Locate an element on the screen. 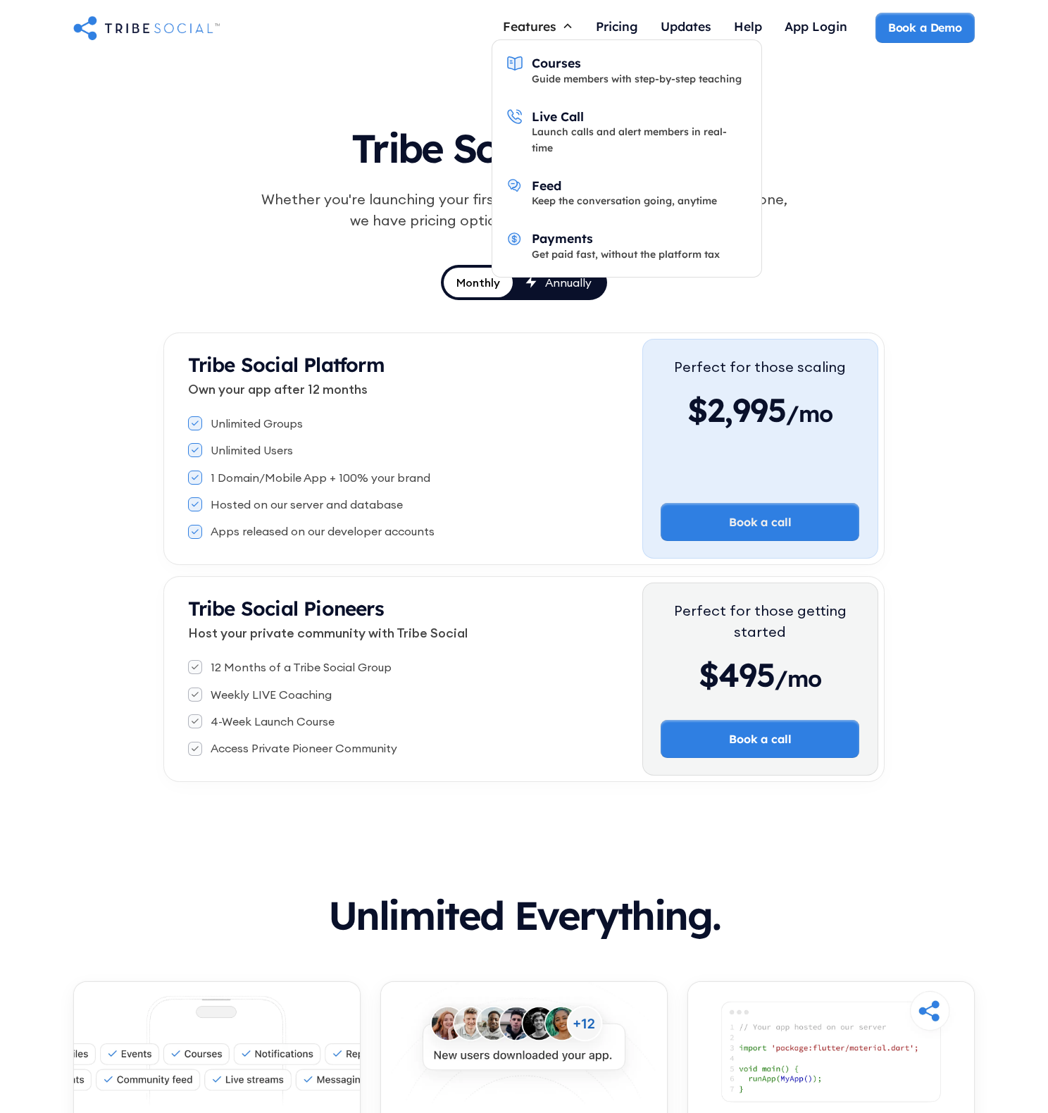  div: Unlimited Users is located at coordinates (251, 450).